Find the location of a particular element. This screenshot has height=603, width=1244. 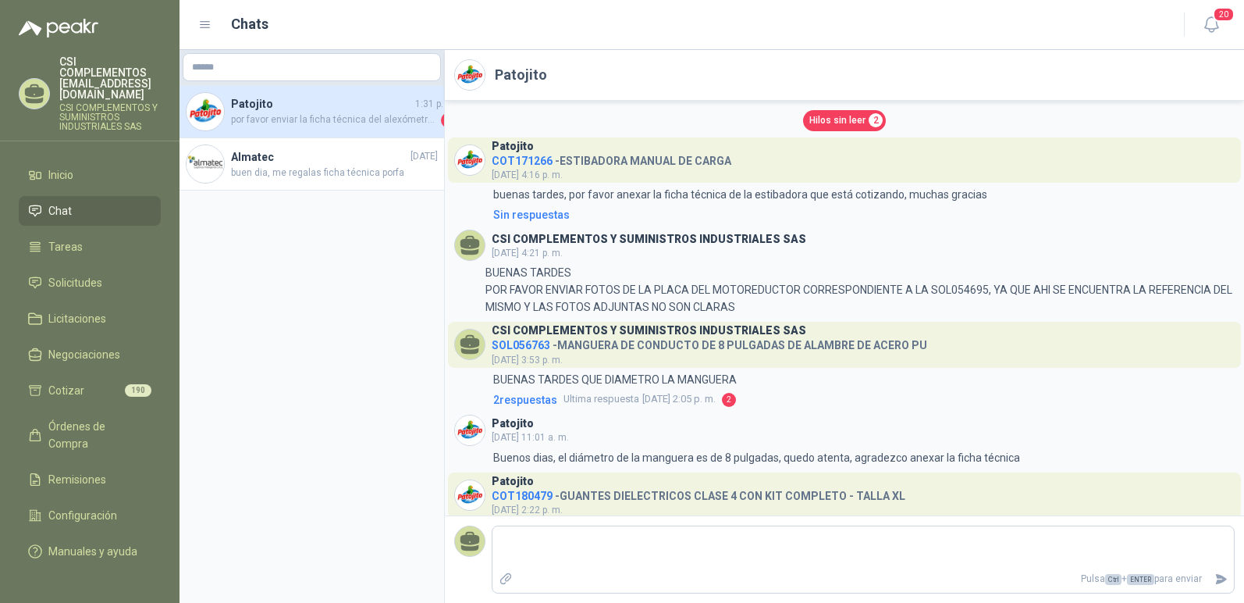

label: Adjuntar archivos is located at coordinates (506, 578).